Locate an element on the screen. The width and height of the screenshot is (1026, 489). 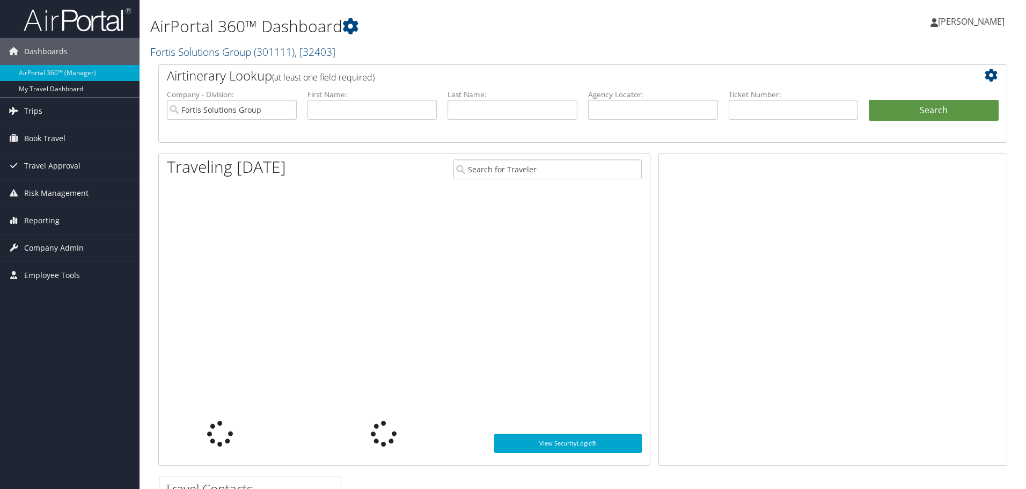
button: Search is located at coordinates (934, 111).